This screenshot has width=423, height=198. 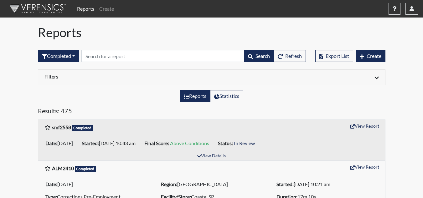 What do you see at coordinates (289, 56) in the screenshot?
I see `button: Refresh` at bounding box center [289, 56].